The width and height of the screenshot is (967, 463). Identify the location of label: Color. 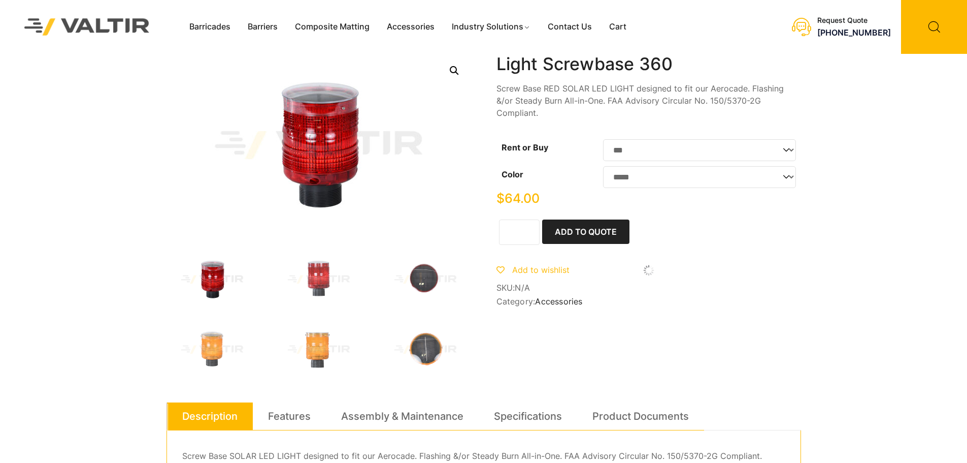
(512, 174).